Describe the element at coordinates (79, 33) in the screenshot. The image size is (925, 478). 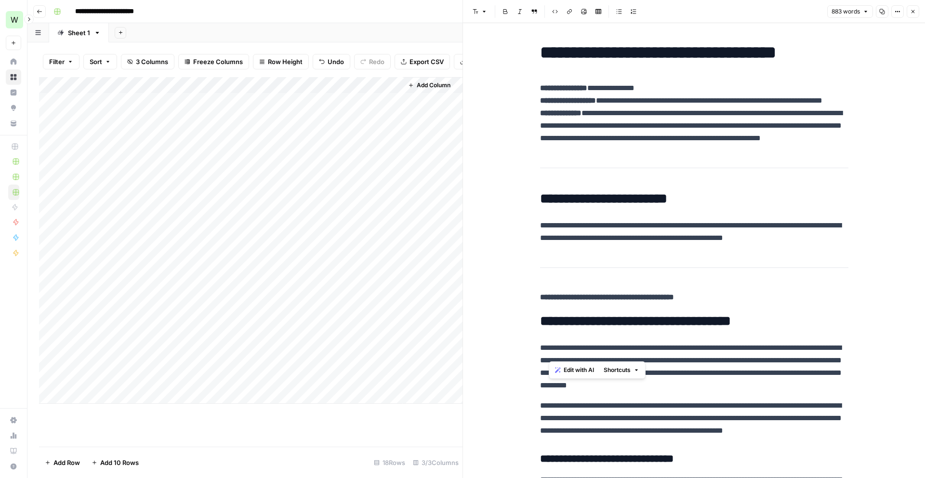
I see `div: Sheet 1` at that location.